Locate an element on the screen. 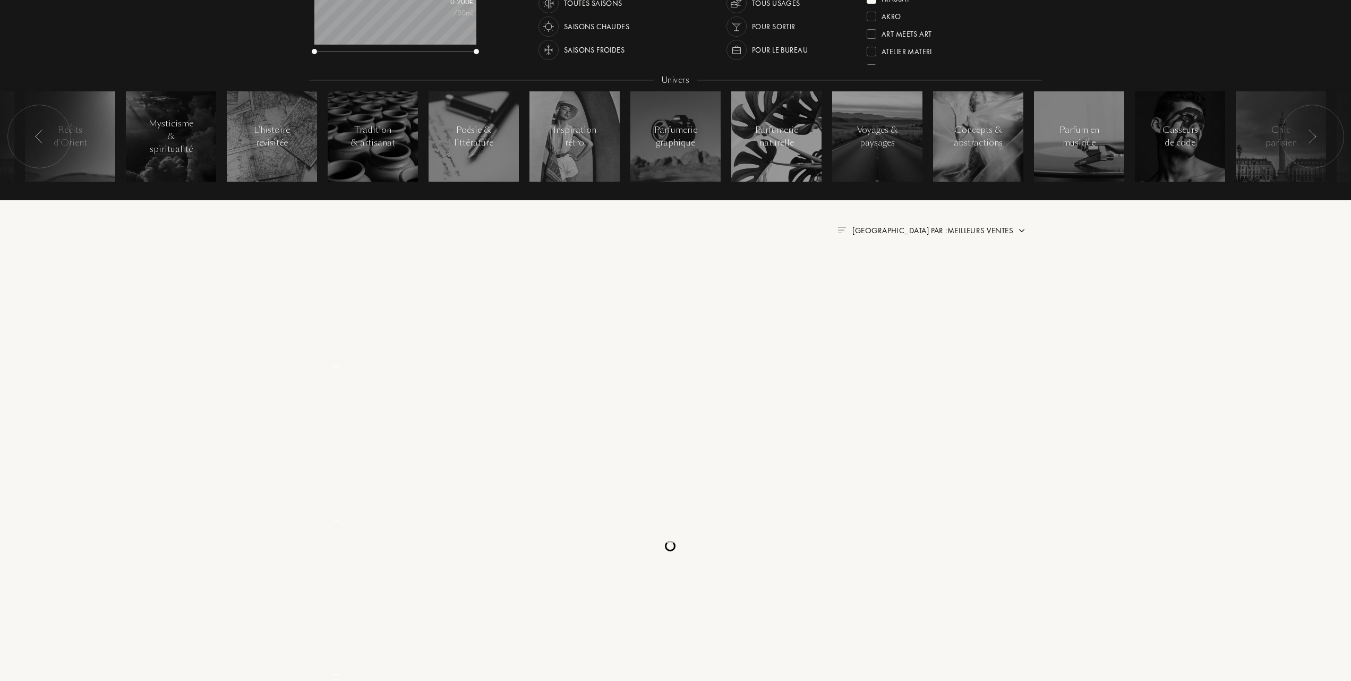  div: Akro is located at coordinates (891, 14).